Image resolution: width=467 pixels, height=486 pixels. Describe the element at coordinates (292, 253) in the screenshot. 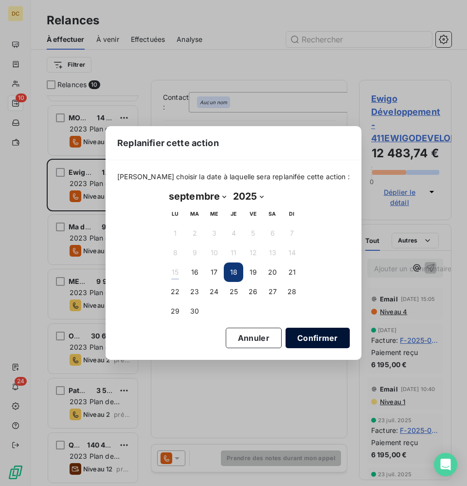

I see `button: 14` at that location.